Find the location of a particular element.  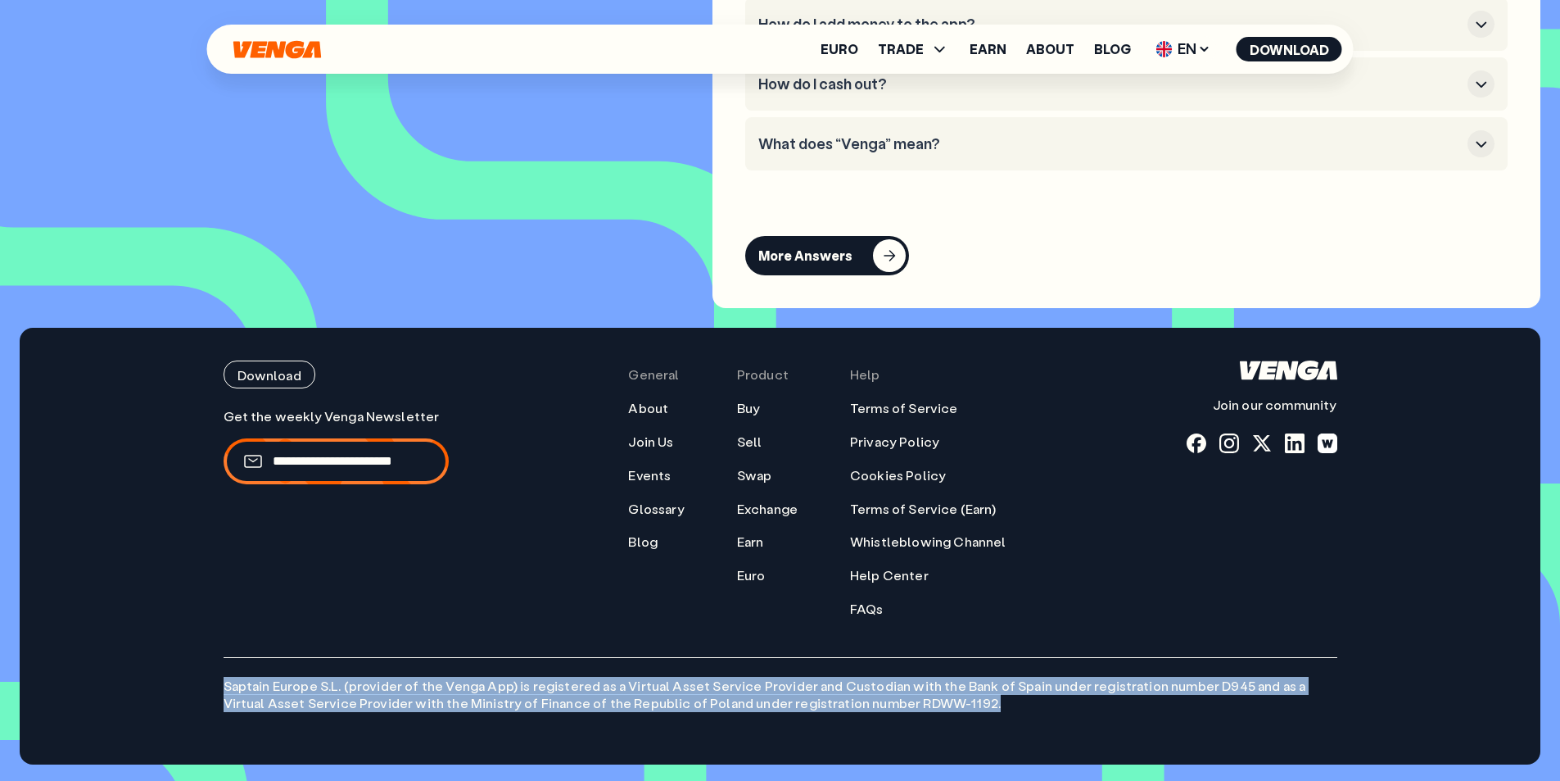

p: Saptain Europe S.L. (provider of the Venga App) is registered as a Virtual Asset Service Provider... is located at coordinates (781, 684).